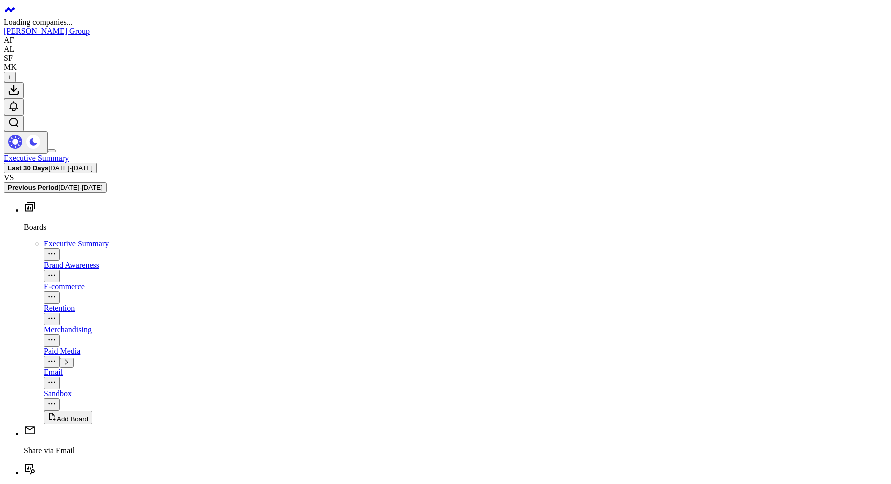  What do you see at coordinates (466, 378) in the screenshot?
I see `a: EmailOpen board menu` at bounding box center [466, 378].